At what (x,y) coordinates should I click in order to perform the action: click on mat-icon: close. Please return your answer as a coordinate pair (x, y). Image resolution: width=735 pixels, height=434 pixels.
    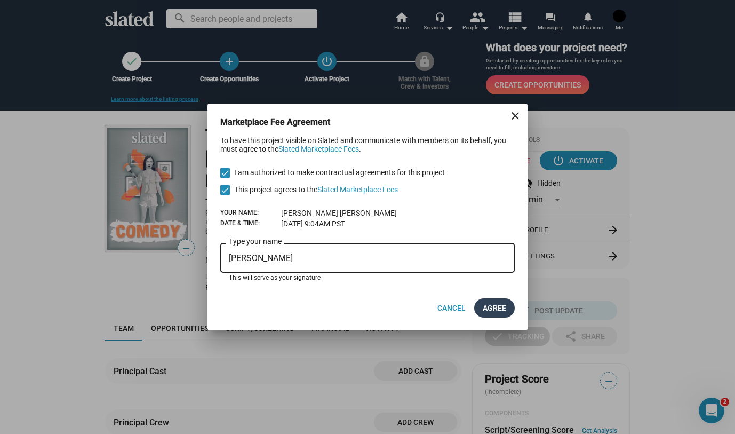
    Looking at the image, I should click on (515, 116).